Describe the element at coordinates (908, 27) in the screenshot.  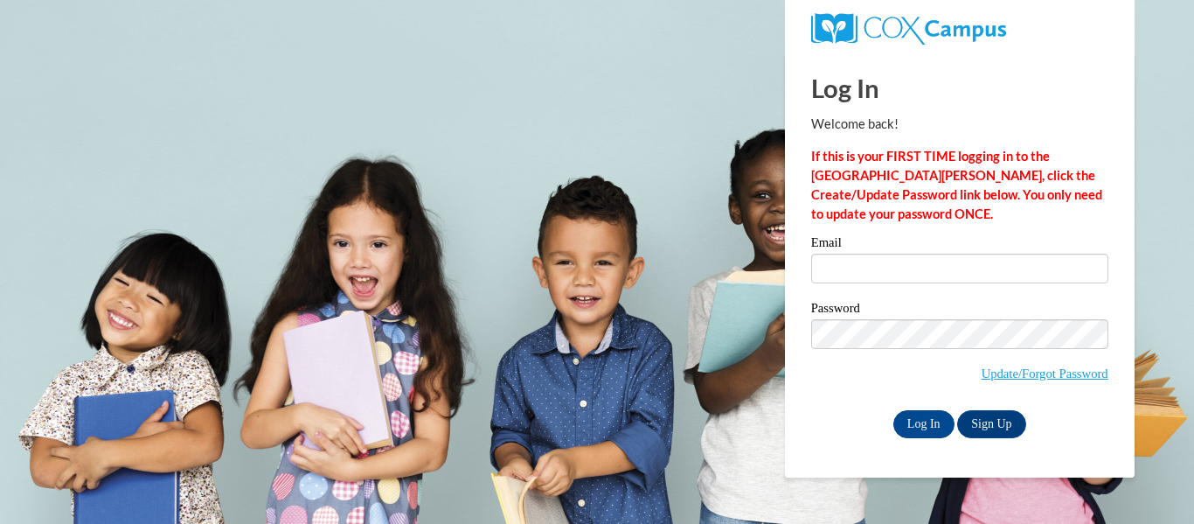
I see `a: COX Campus` at that location.